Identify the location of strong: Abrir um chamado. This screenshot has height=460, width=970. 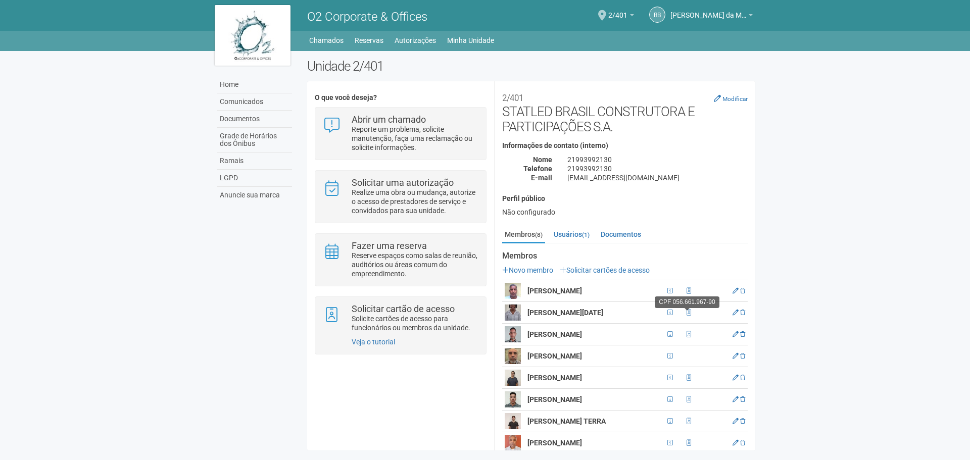
(389, 119).